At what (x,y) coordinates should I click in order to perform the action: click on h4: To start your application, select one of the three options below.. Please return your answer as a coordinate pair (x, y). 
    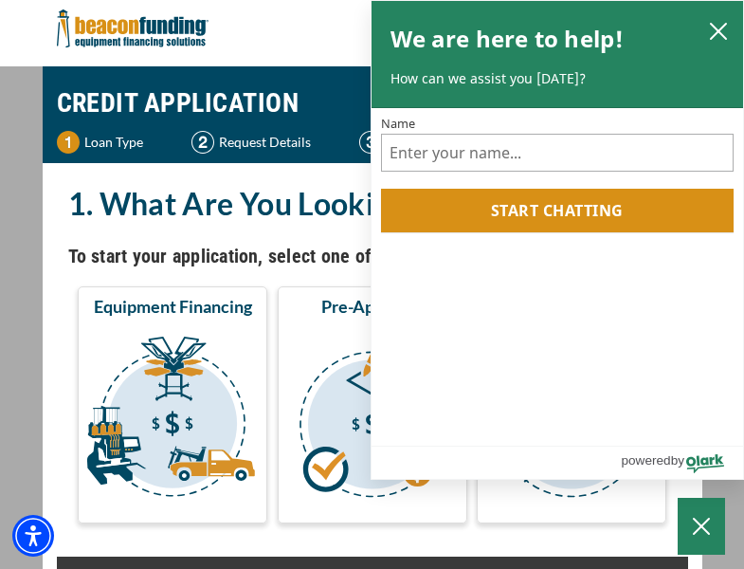
    Looking at the image, I should click on (373, 256).